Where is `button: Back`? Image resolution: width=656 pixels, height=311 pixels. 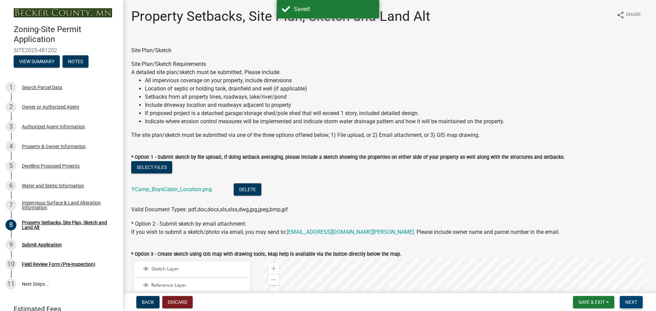
button: Back is located at coordinates (148, 303).